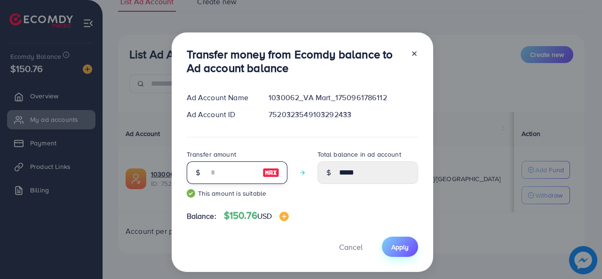 The height and width of the screenshot is (279, 602). What do you see at coordinates (359, 154) in the screenshot?
I see `label: Total balance in ad account` at bounding box center [359, 154].